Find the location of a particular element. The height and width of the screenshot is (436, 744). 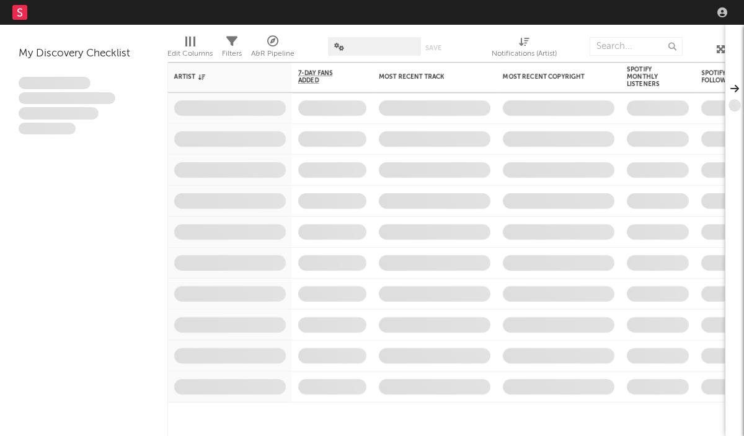

span: Praesent ac interdum is located at coordinates (58, 113).